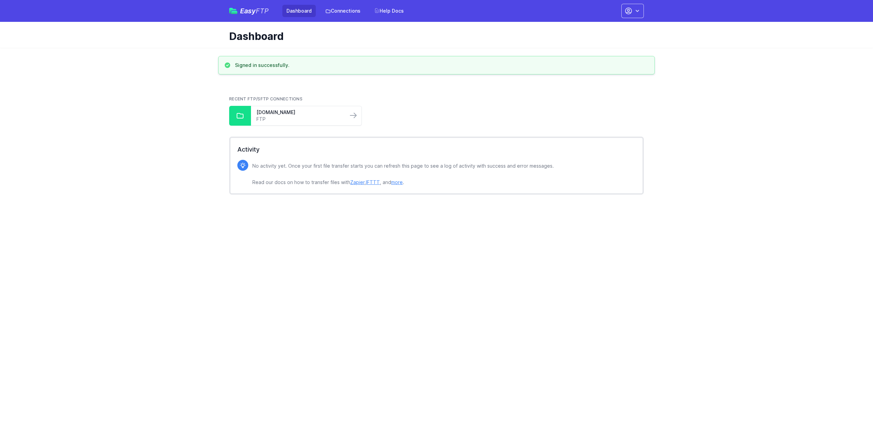  Describe the element at coordinates (300, 119) in the screenshot. I see `a: FTP` at that location.